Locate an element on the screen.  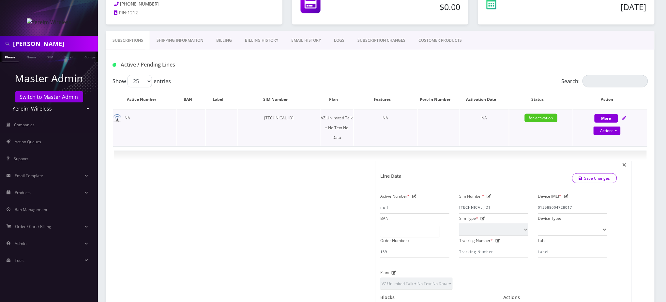
input: Order Number is located at coordinates (415, 252).